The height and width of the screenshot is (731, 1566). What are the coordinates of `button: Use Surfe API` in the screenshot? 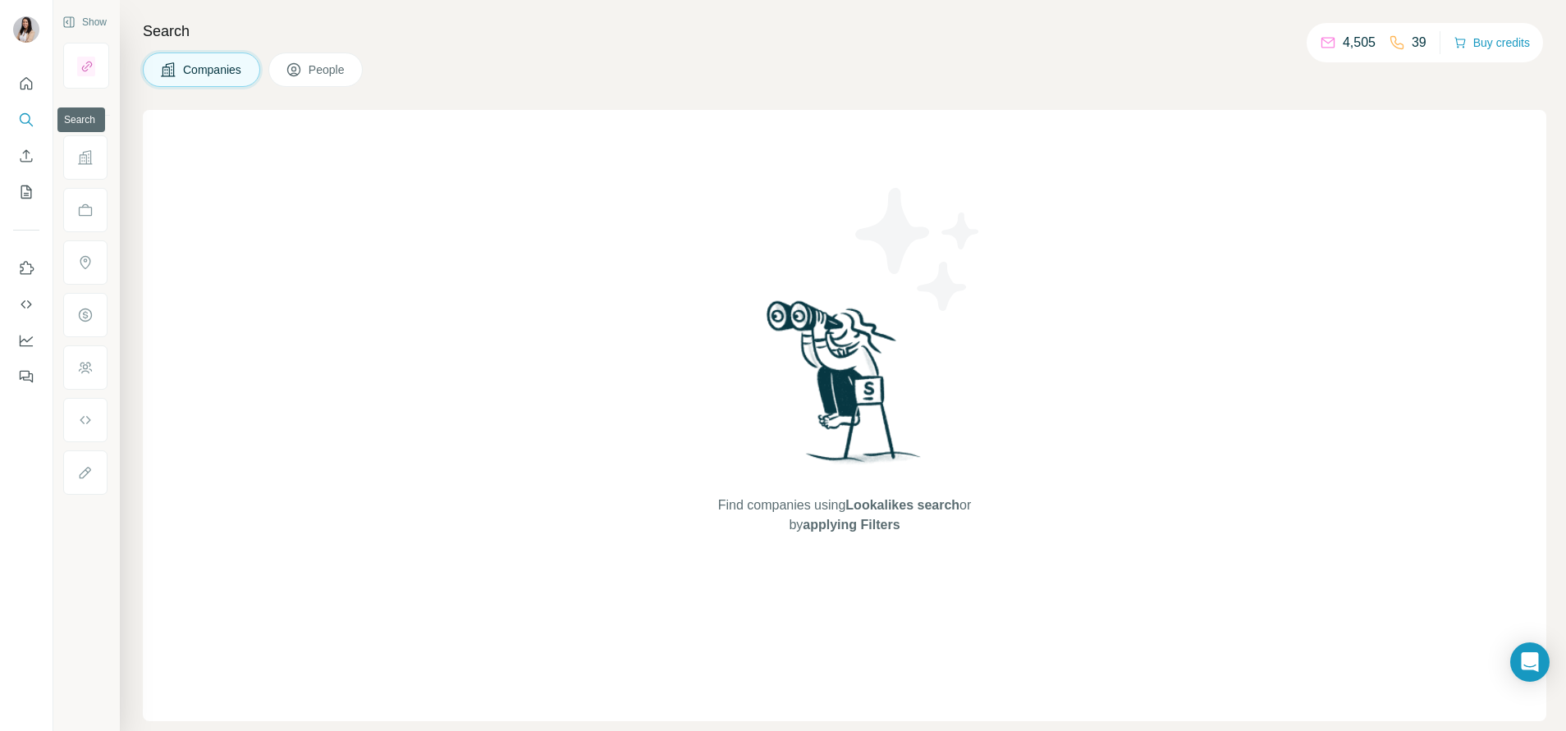 It's located at (26, 304).